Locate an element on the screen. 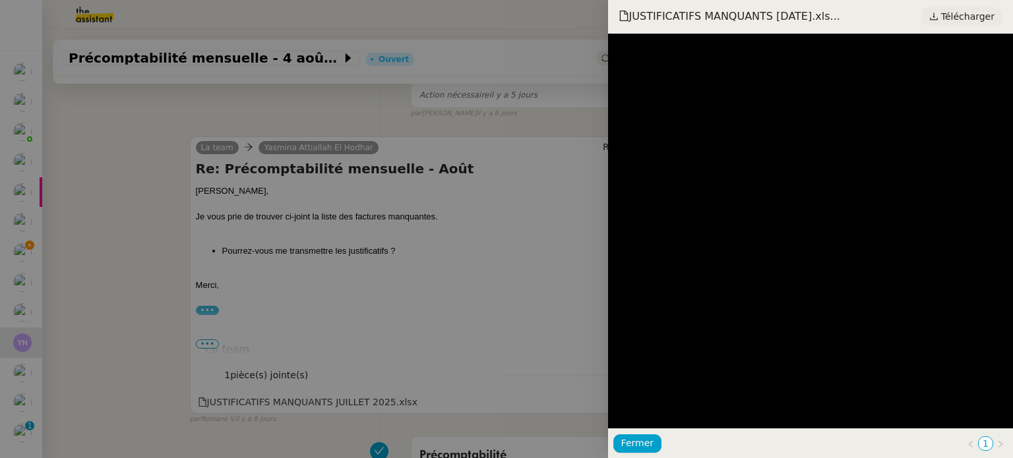 This screenshot has width=1013, height=458. span: Télécharger is located at coordinates (967, 16).